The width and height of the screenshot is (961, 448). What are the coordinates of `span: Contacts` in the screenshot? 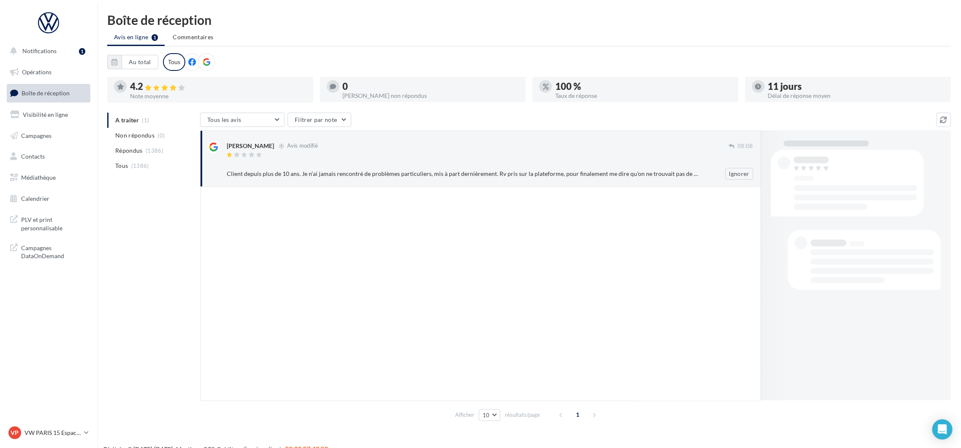 It's located at (33, 156).